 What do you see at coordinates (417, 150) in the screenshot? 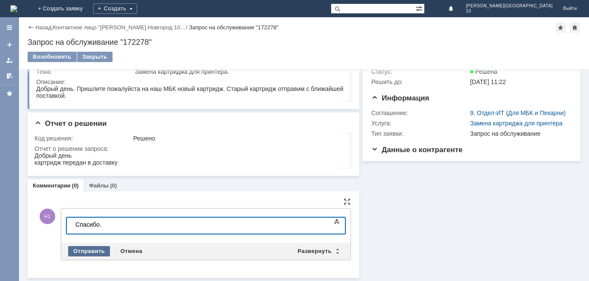
I see `span: Данные о контрагенте` at bounding box center [417, 150].